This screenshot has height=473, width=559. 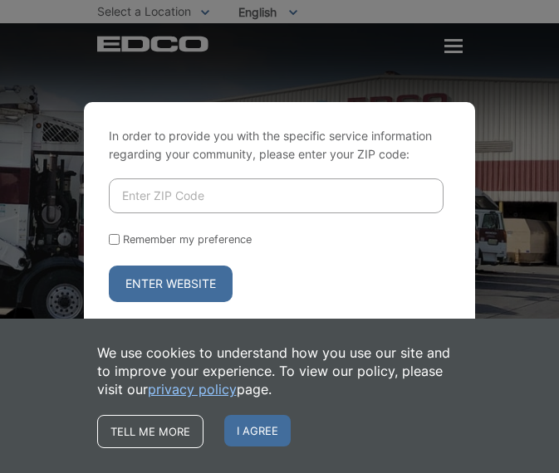 What do you see at coordinates (187, 239) in the screenshot?
I see `label: Remember my preference` at bounding box center [187, 239].